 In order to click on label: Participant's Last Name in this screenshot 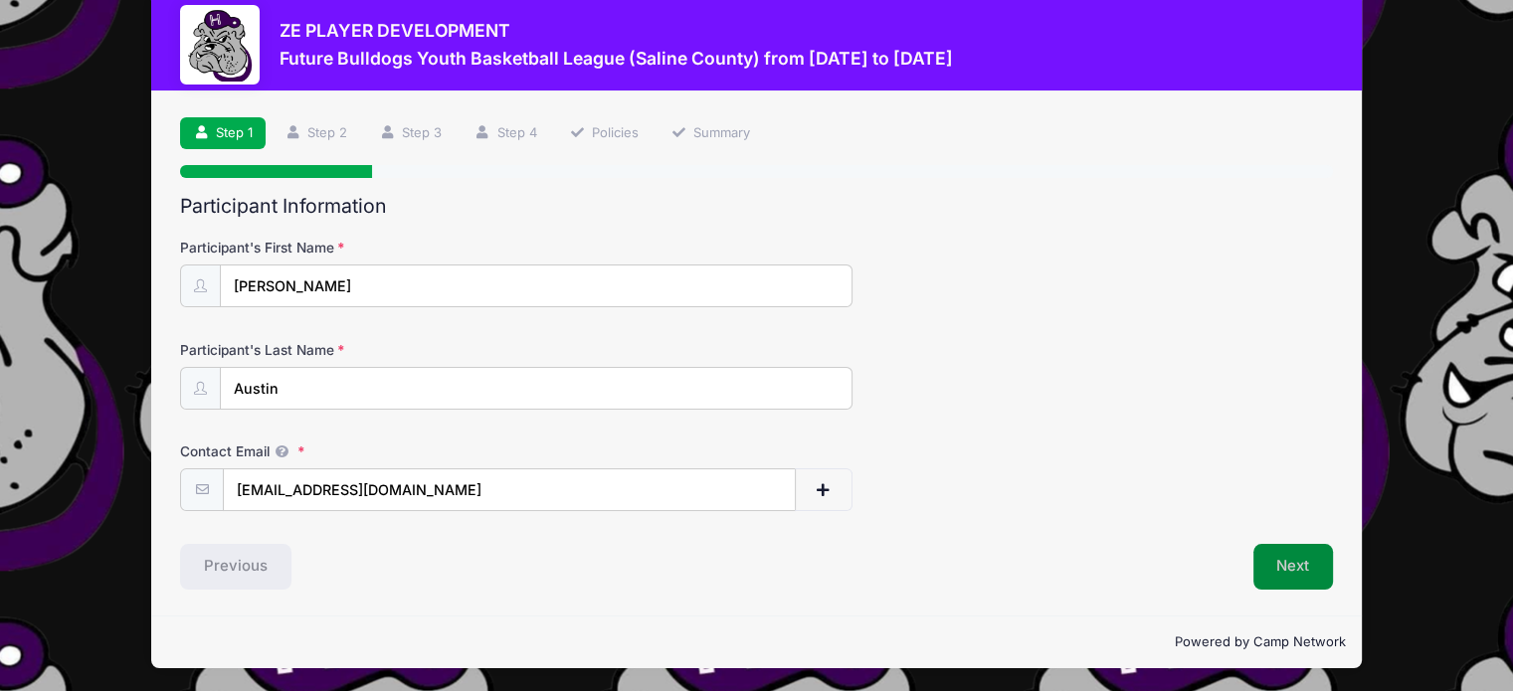, I will do `click(372, 350)`.